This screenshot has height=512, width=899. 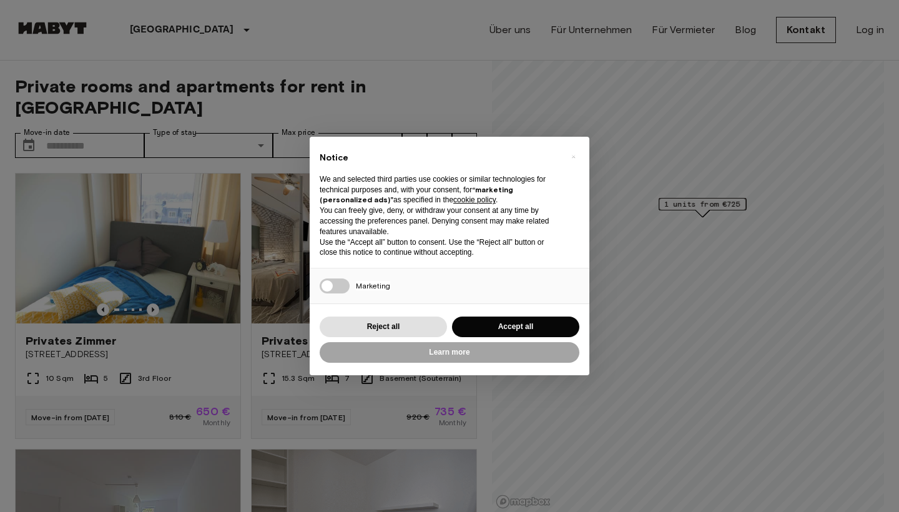 What do you see at coordinates (474, 200) in the screenshot?
I see `a: cookie policy` at bounding box center [474, 200].